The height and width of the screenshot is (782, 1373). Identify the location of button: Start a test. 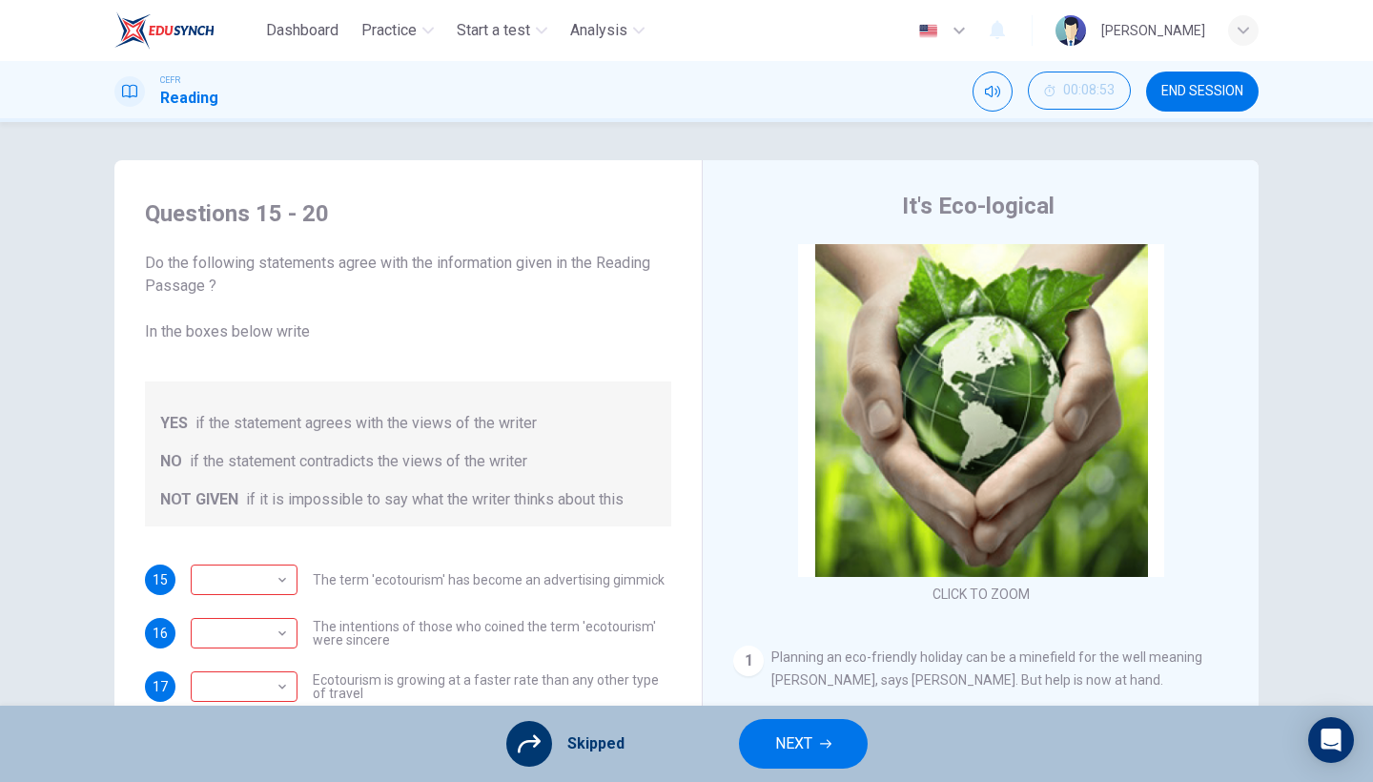
(502, 31).